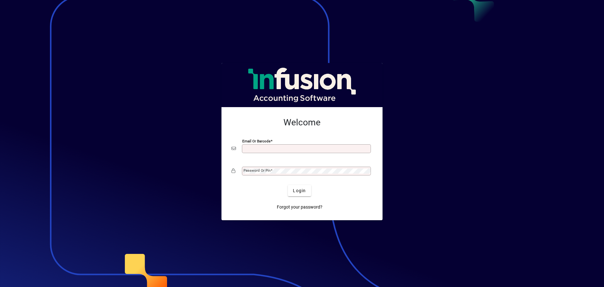  I want to click on span: Login, so click(299, 190).